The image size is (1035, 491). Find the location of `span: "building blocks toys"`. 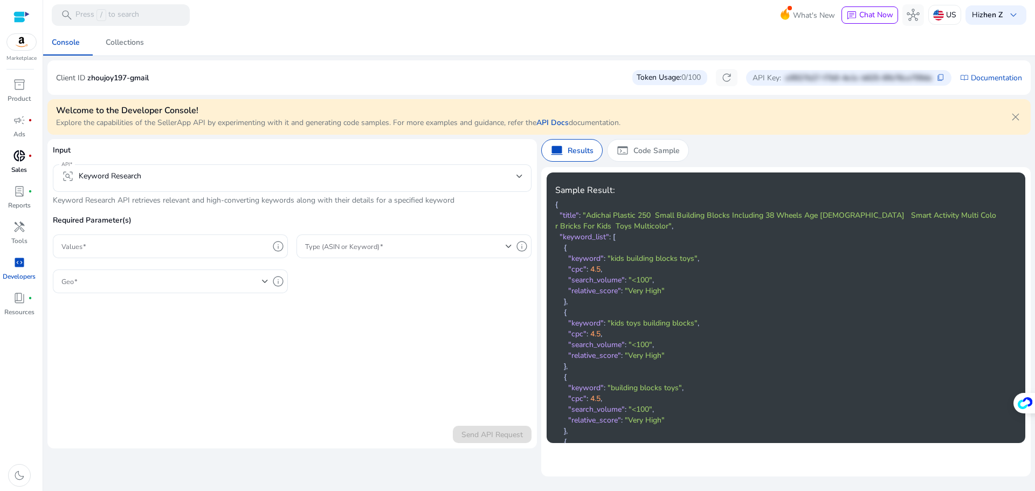

span: "building blocks toys" is located at coordinates (645, 388).